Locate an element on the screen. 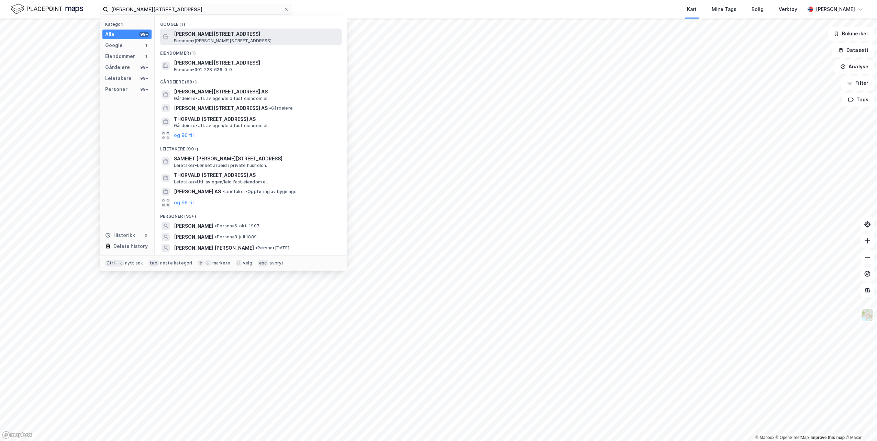 This screenshot has width=877, height=441. a: Improve this map is located at coordinates (828, 438).